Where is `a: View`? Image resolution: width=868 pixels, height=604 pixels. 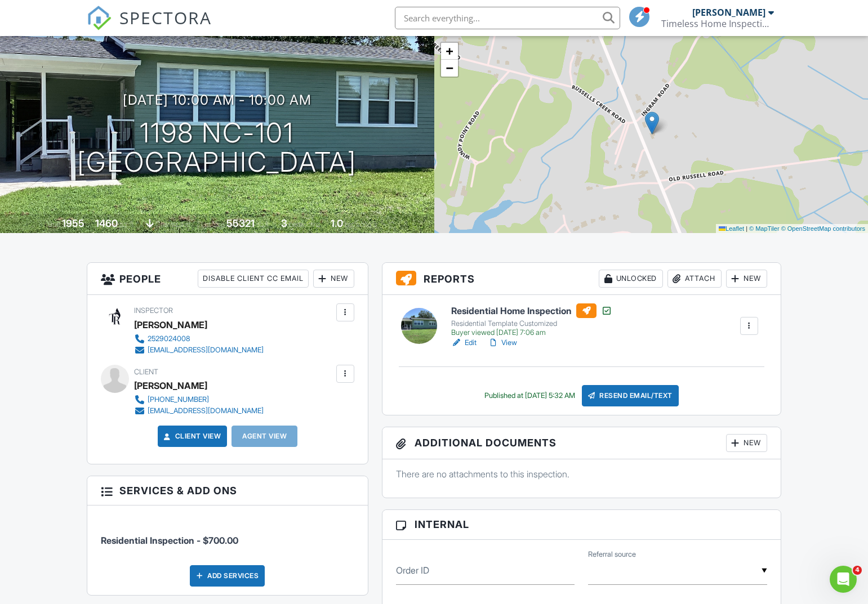 a: View is located at coordinates (502, 343).